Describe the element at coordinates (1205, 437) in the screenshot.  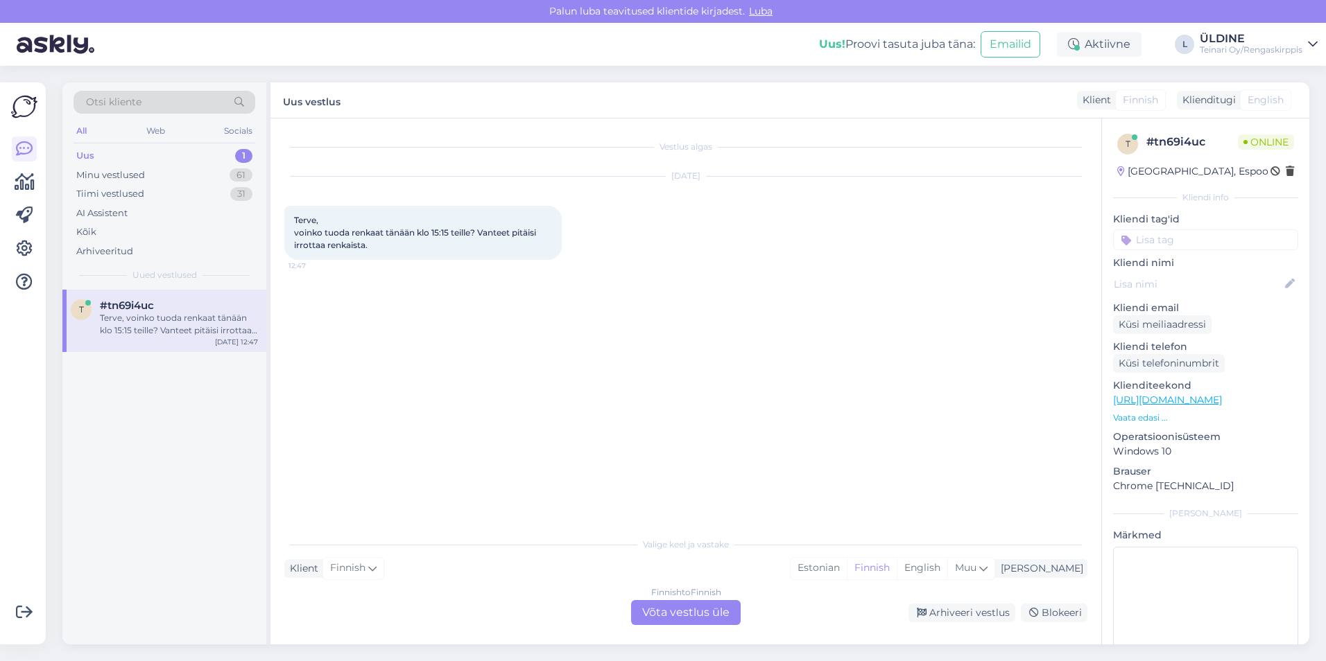
I see `p: Operatsioonisüsteem` at that location.